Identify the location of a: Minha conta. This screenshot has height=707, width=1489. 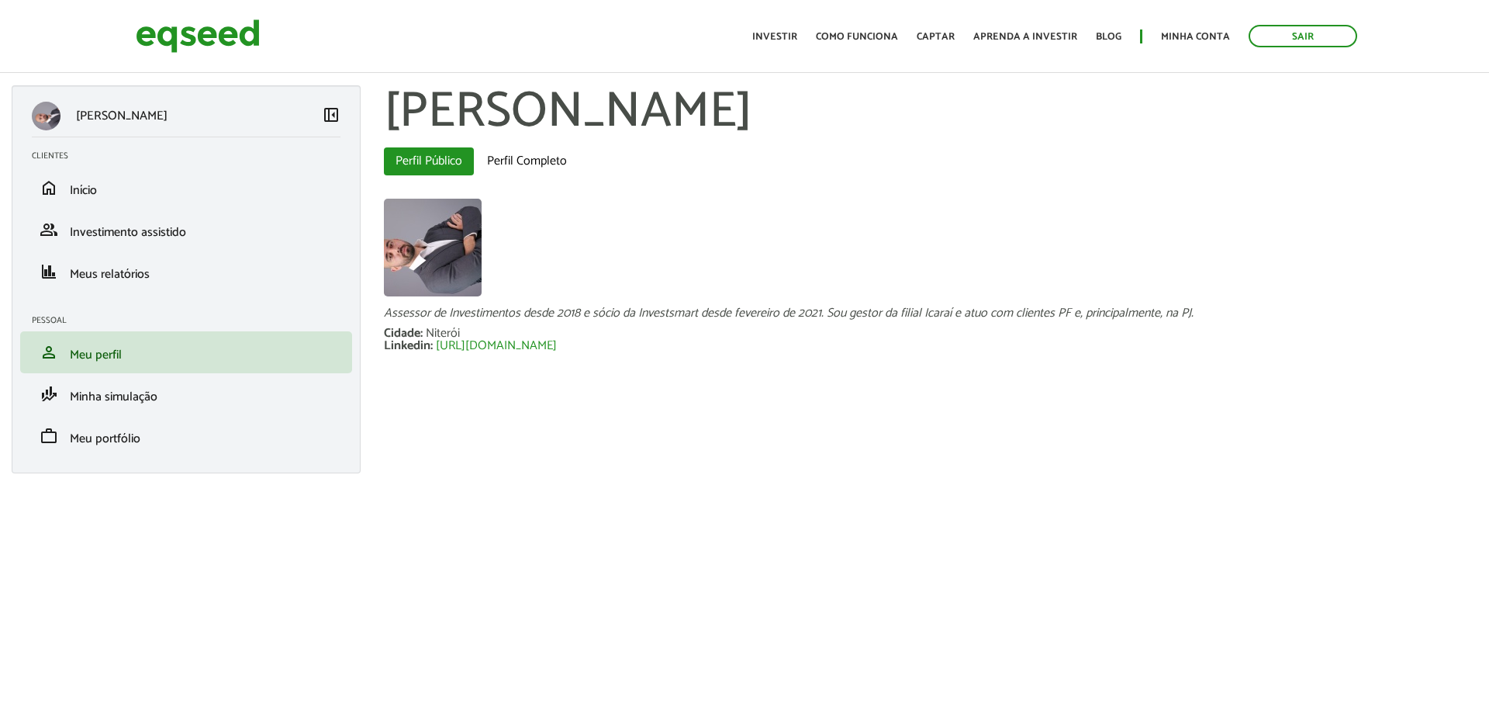
(1195, 36).